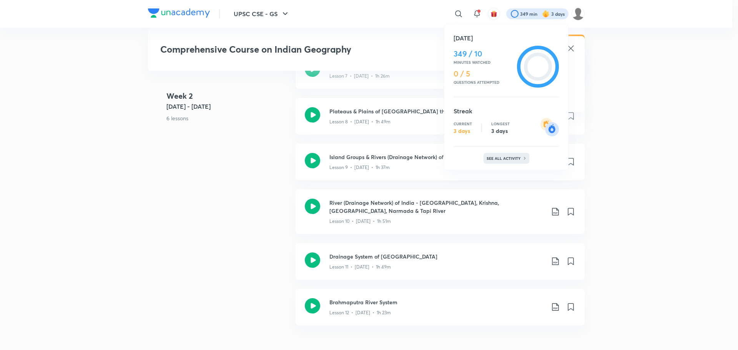 The height and width of the screenshot is (350, 738). Describe the element at coordinates (463, 124) in the screenshot. I see `p: Current` at that location.